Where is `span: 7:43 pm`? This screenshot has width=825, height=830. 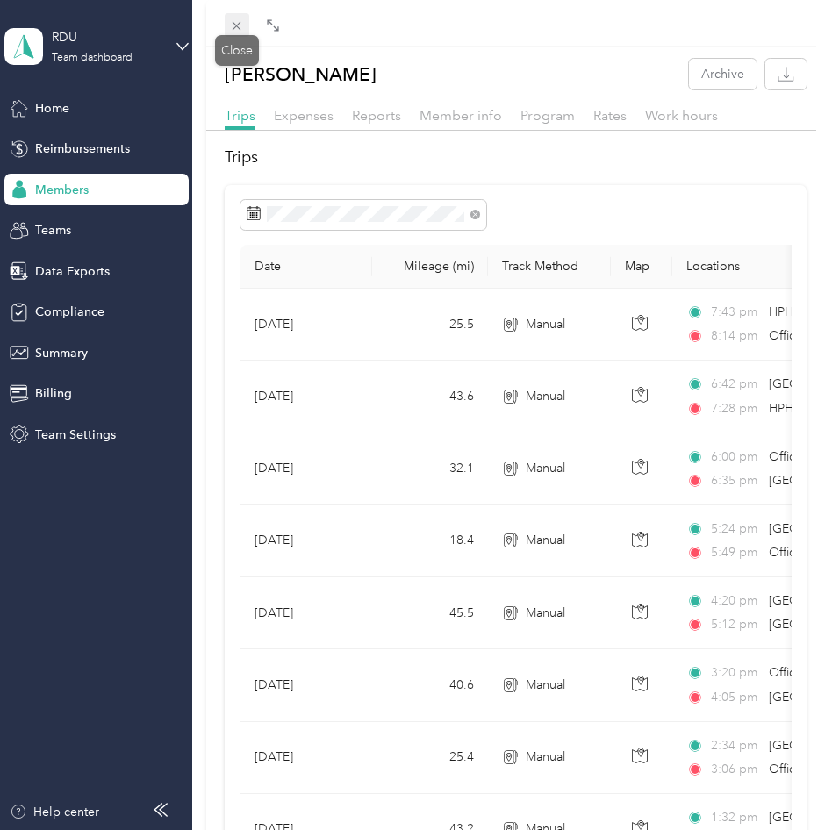 span: 7:43 pm is located at coordinates (736, 313).